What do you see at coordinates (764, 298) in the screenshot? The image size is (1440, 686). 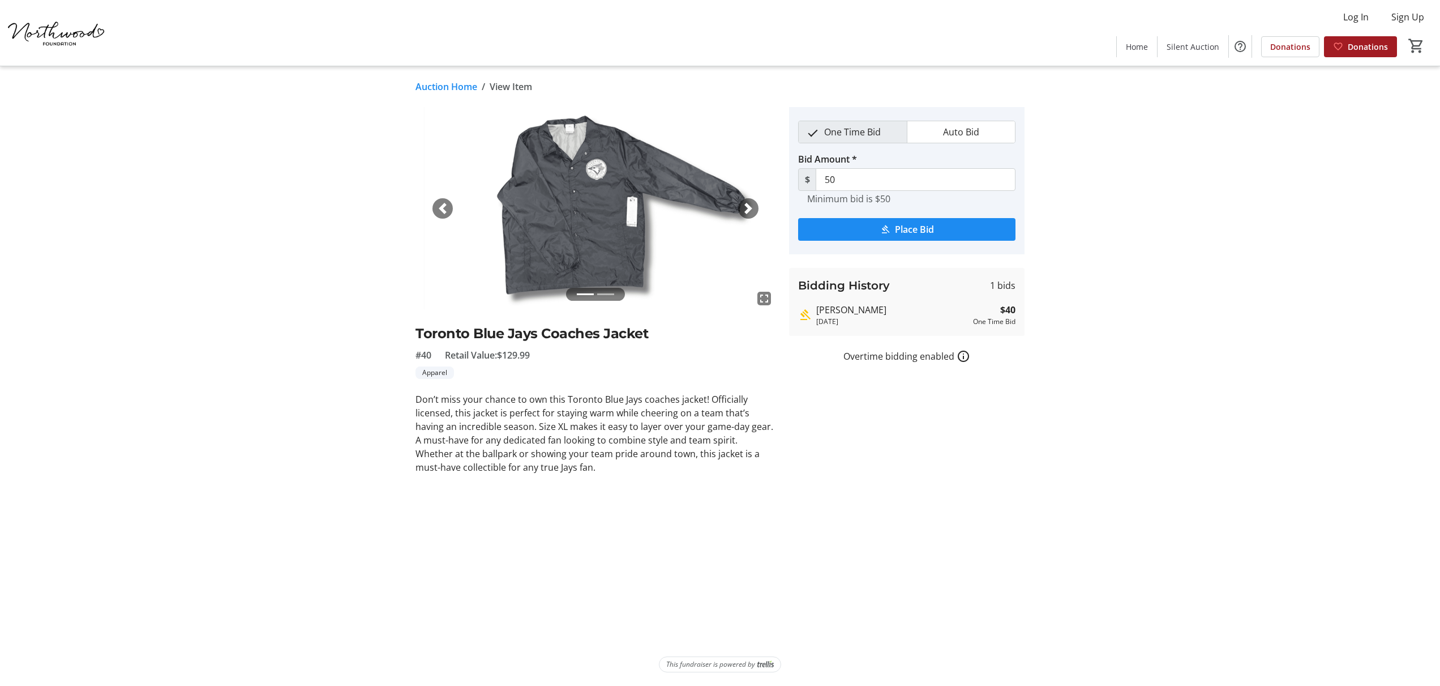 I see `mat-icon: fullscreen` at bounding box center [764, 298].